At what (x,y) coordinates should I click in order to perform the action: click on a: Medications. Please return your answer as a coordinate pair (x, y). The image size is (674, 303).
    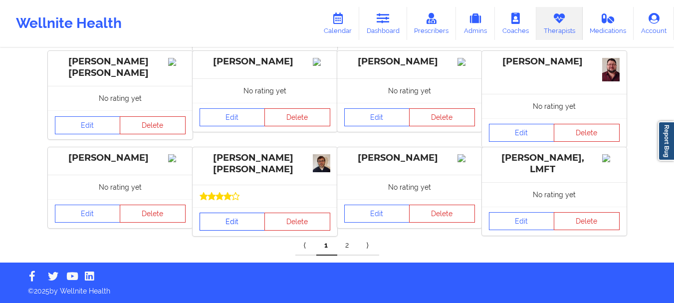
    Looking at the image, I should click on (609, 23).